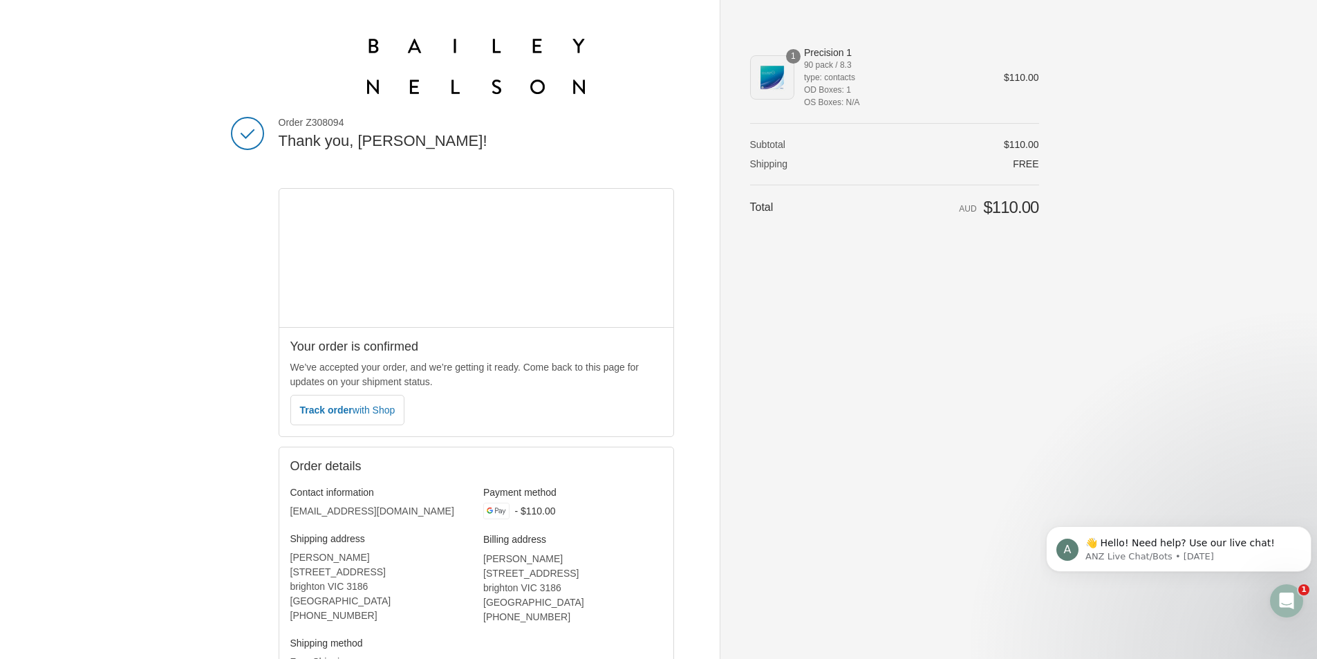 The width and height of the screenshot is (1317, 659). I want to click on span: Order Z308094, so click(476, 122).